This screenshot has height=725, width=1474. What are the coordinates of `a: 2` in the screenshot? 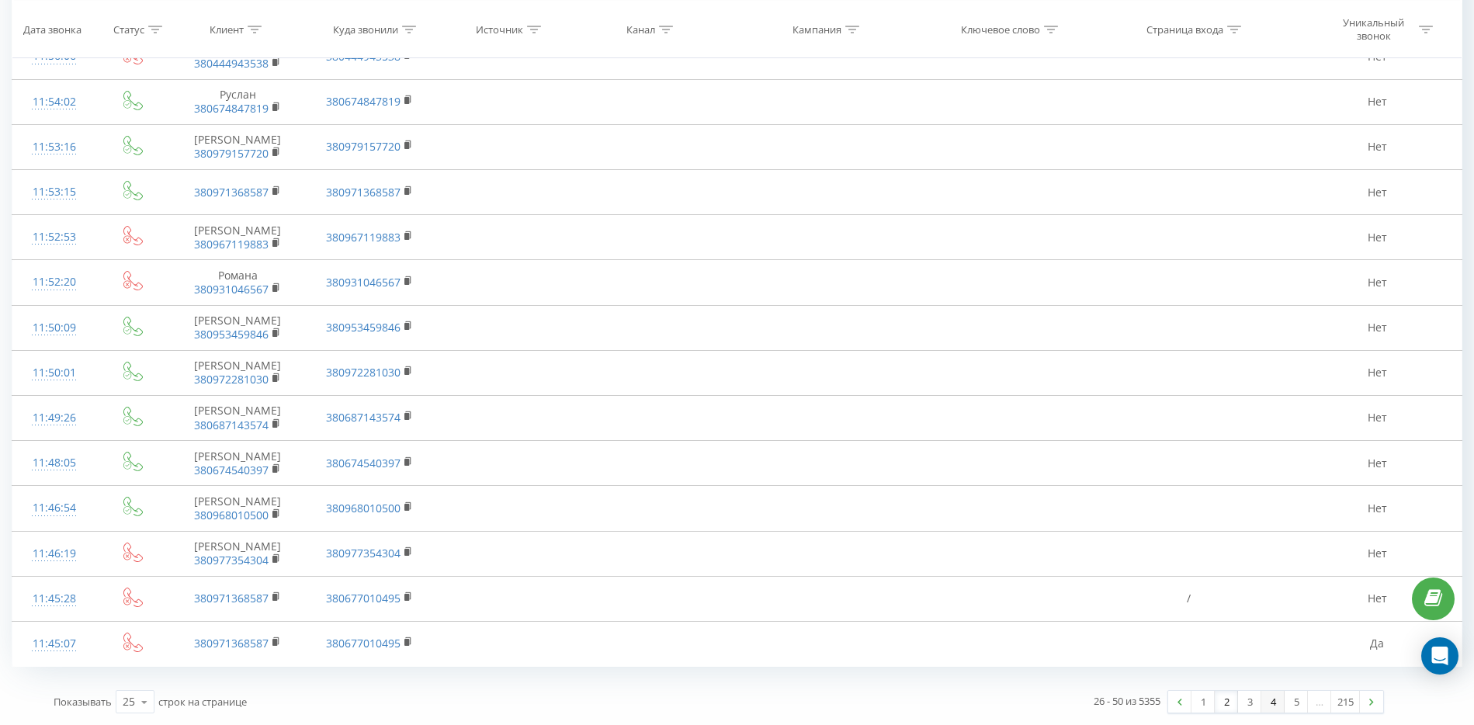 It's located at (1226, 702).